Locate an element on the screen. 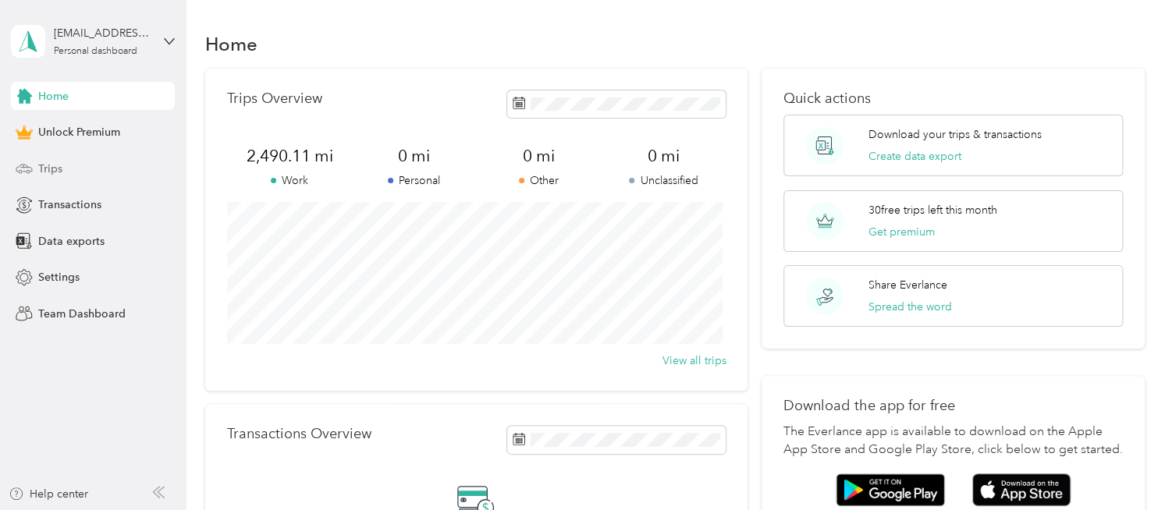  h1: Home is located at coordinates (231, 44).